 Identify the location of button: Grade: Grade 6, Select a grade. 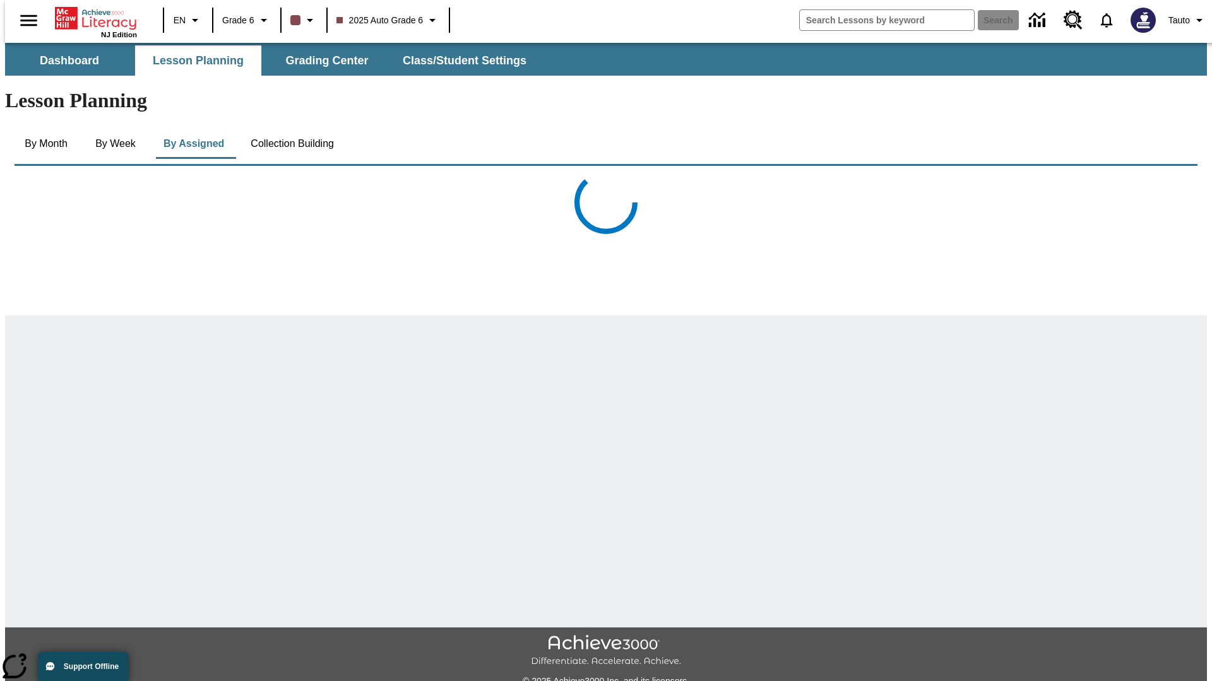
(247, 20).